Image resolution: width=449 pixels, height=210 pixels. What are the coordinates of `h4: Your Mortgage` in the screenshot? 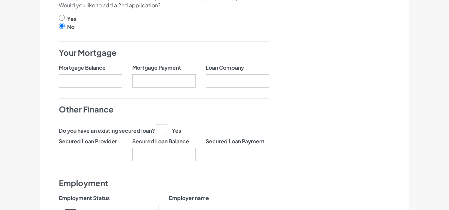 It's located at (164, 53).